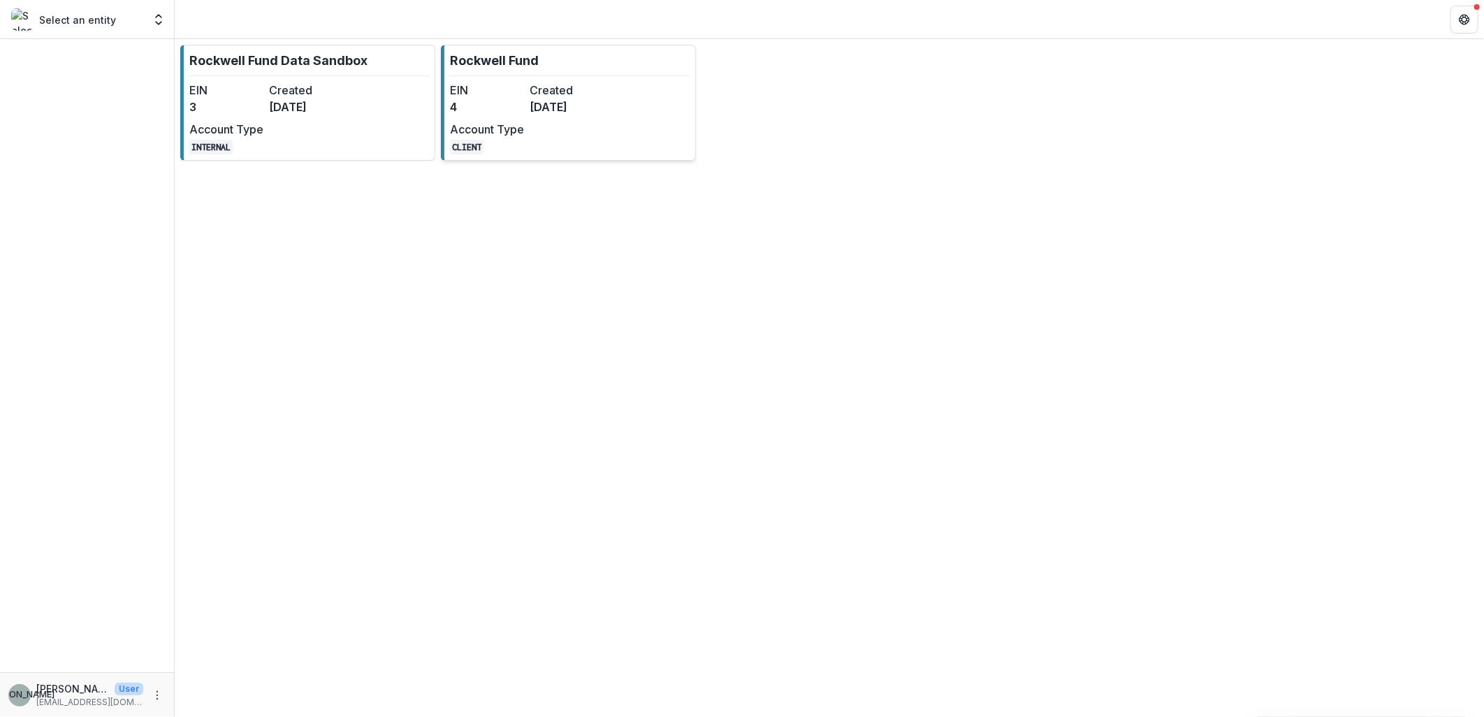  What do you see at coordinates (78, 20) in the screenshot?
I see `p: Select an entity` at bounding box center [78, 20].